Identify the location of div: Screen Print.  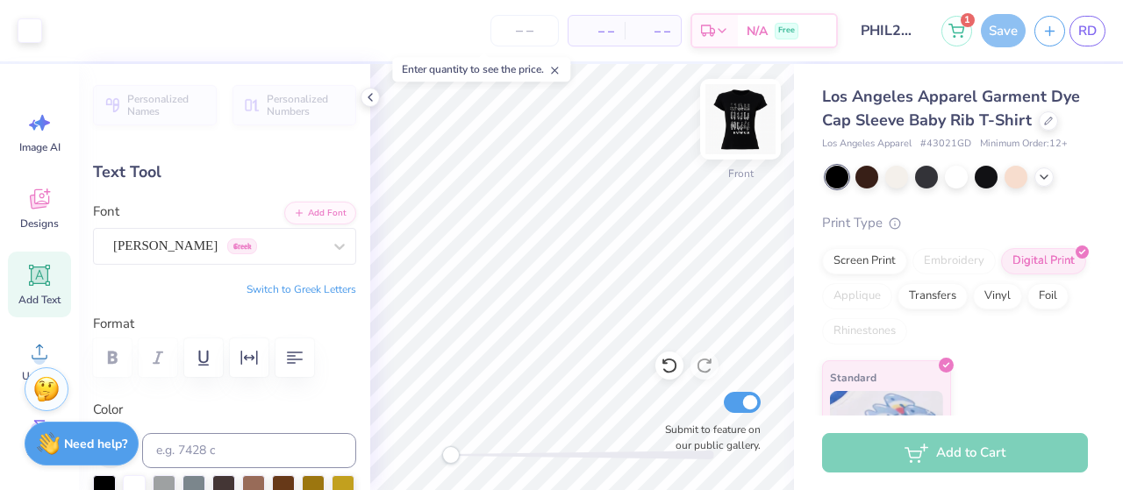
(864, 261).